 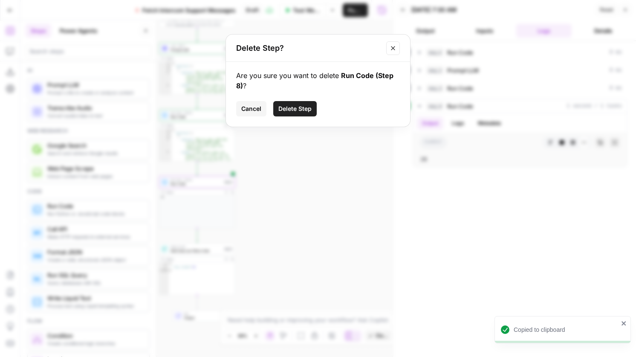 I want to click on button: close, so click(x=624, y=323).